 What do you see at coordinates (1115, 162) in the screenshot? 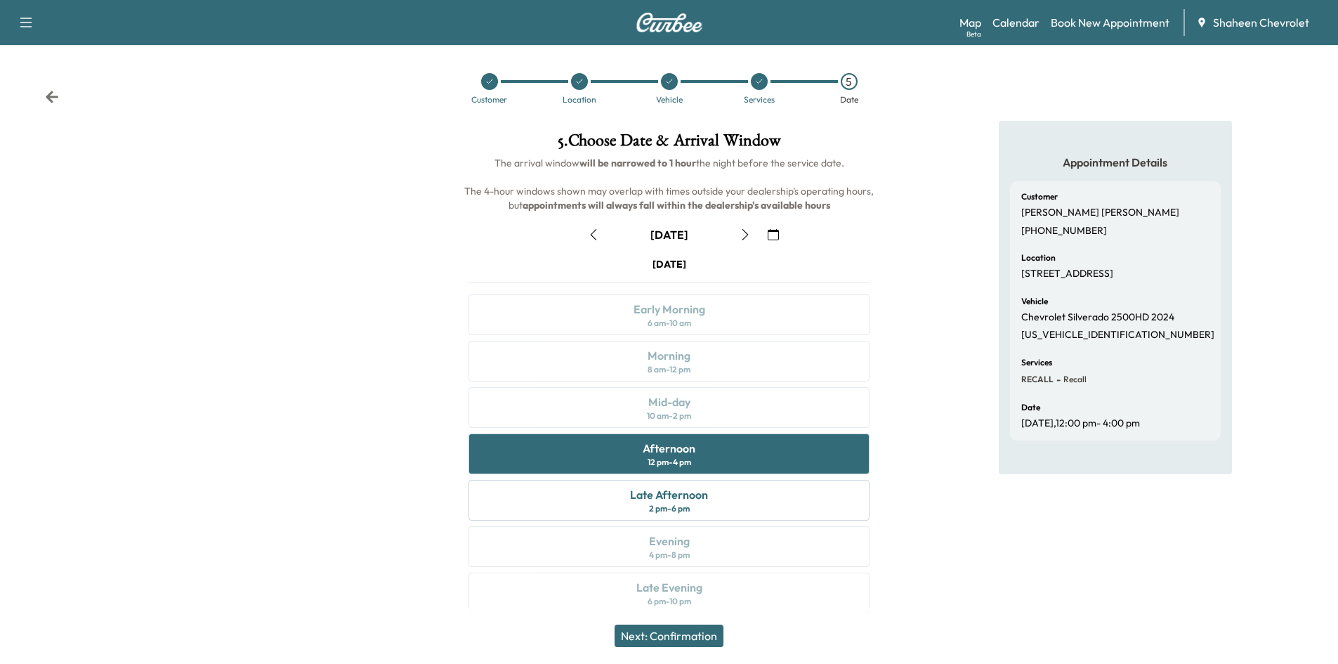
I see `h5: Appointment Details` at bounding box center [1115, 162].